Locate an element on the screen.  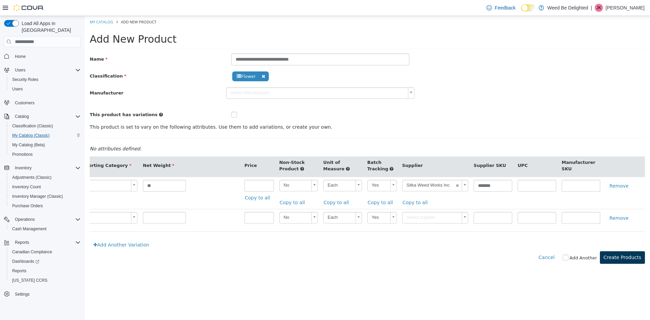
a: No is located at coordinates (214, 170).